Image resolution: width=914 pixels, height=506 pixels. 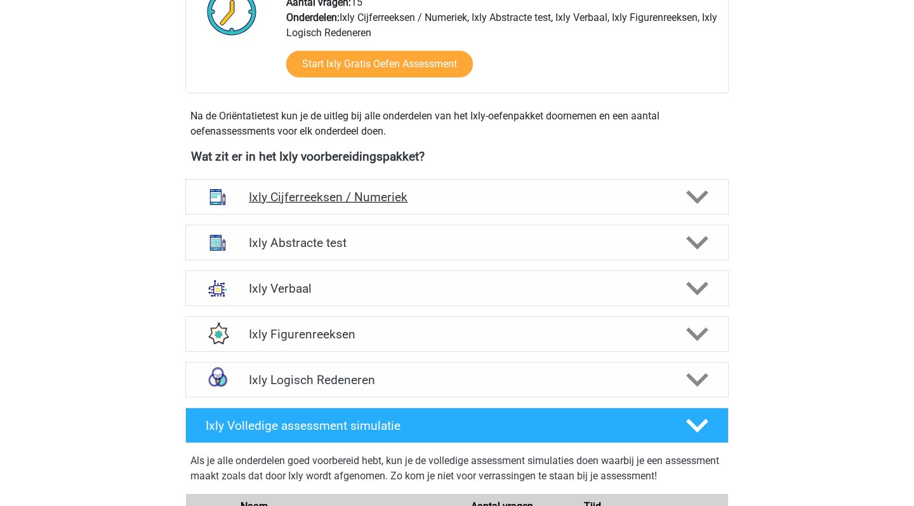 What do you see at coordinates (456, 334) in the screenshot?
I see `h4: Ixly Figurenreeksen` at bounding box center [456, 334].